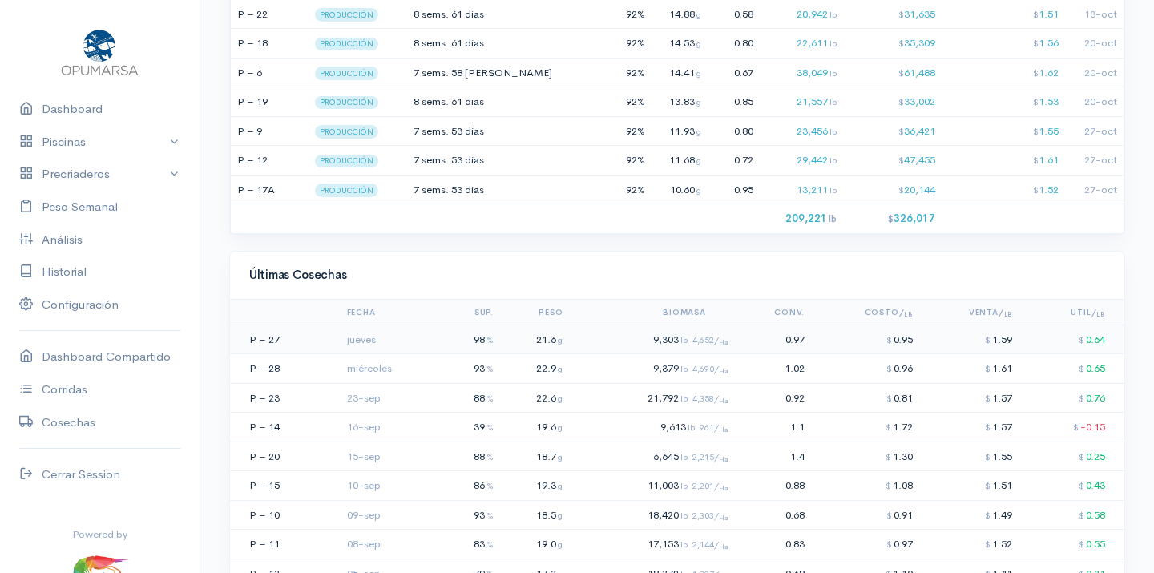 Image resolution: width=1154 pixels, height=573 pixels. Describe the element at coordinates (899, 544) in the screenshot. I see `span: 0.97` at that location.